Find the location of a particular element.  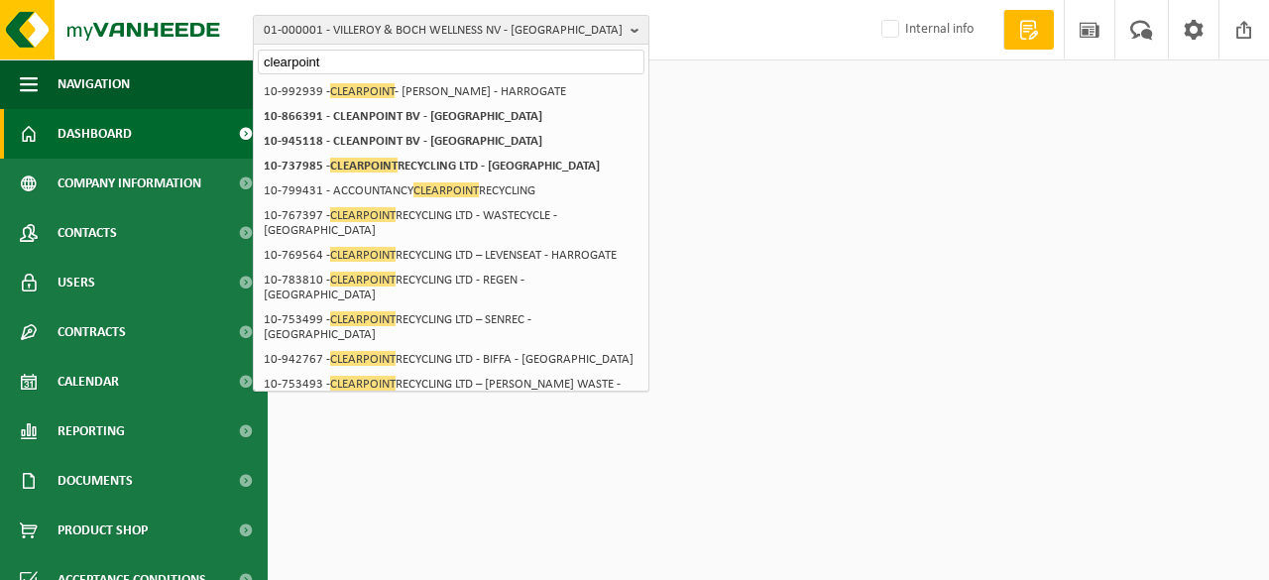

span: Navigation is located at coordinates (93, 84).